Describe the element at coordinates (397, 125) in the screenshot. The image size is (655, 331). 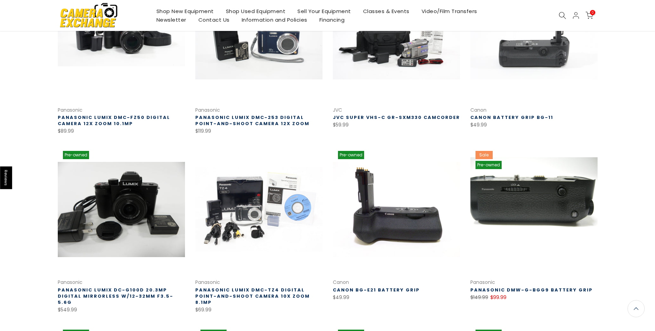
I see `div: $59.99` at that location.